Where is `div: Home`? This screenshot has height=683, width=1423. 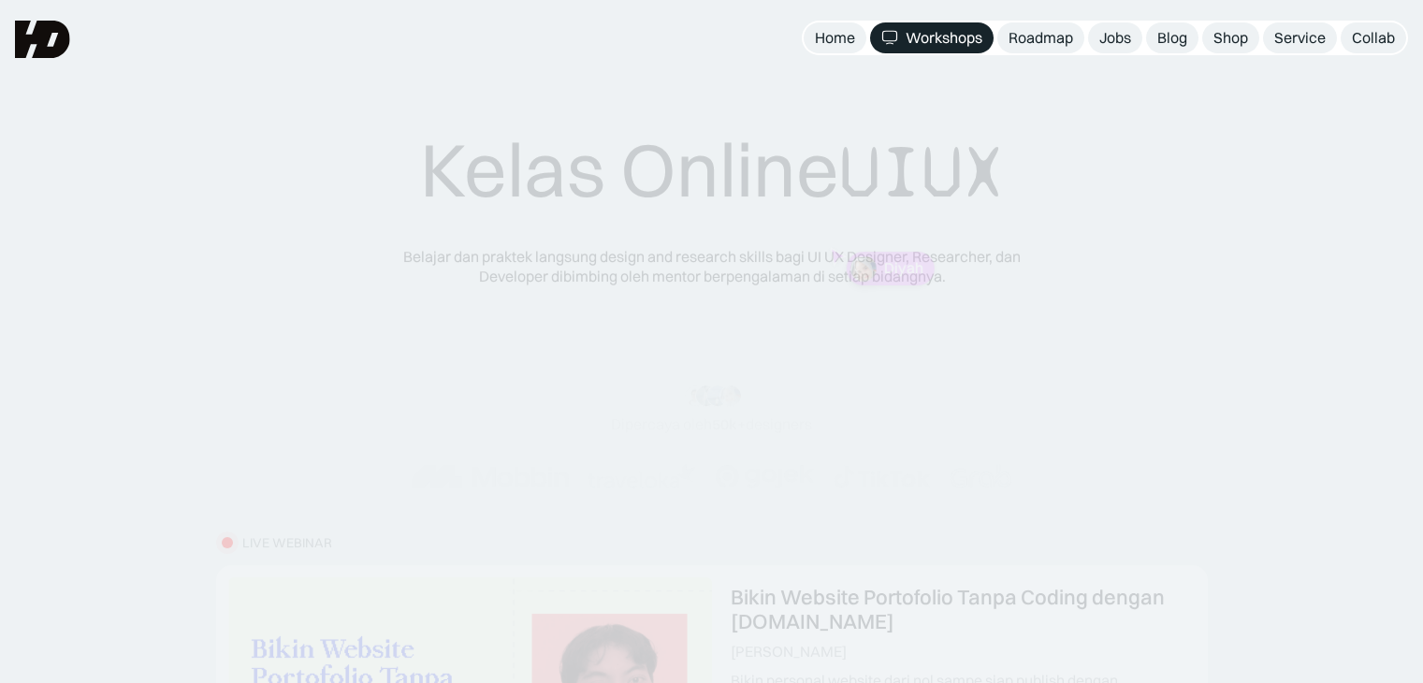 div: Home is located at coordinates (835, 37).